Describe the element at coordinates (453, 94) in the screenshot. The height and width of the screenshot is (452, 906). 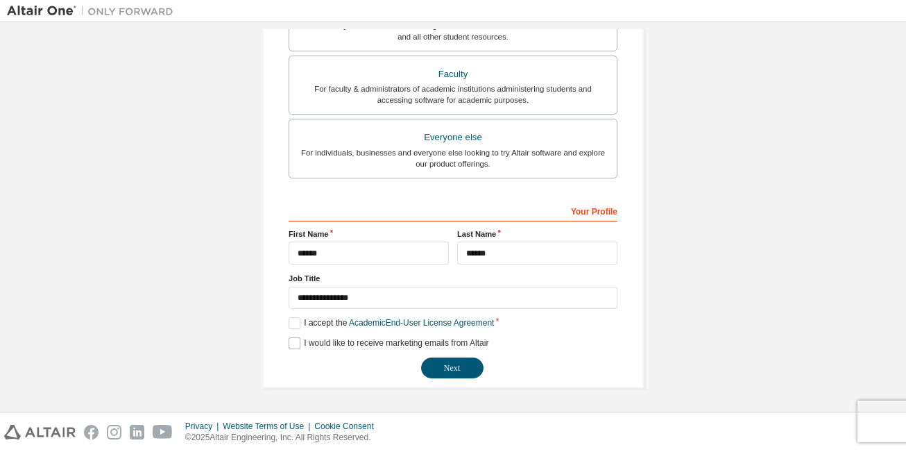
I see `div: For faculty & administrators of academic institutions administering students and accessing softwa...` at that location.